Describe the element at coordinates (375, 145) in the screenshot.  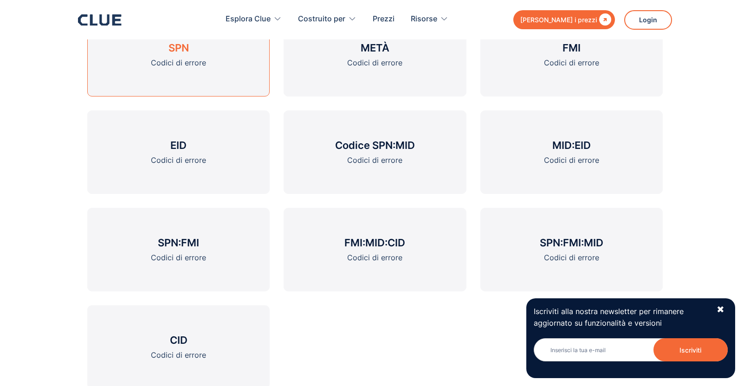
I see `font: Codice SPN:MID` at that location.